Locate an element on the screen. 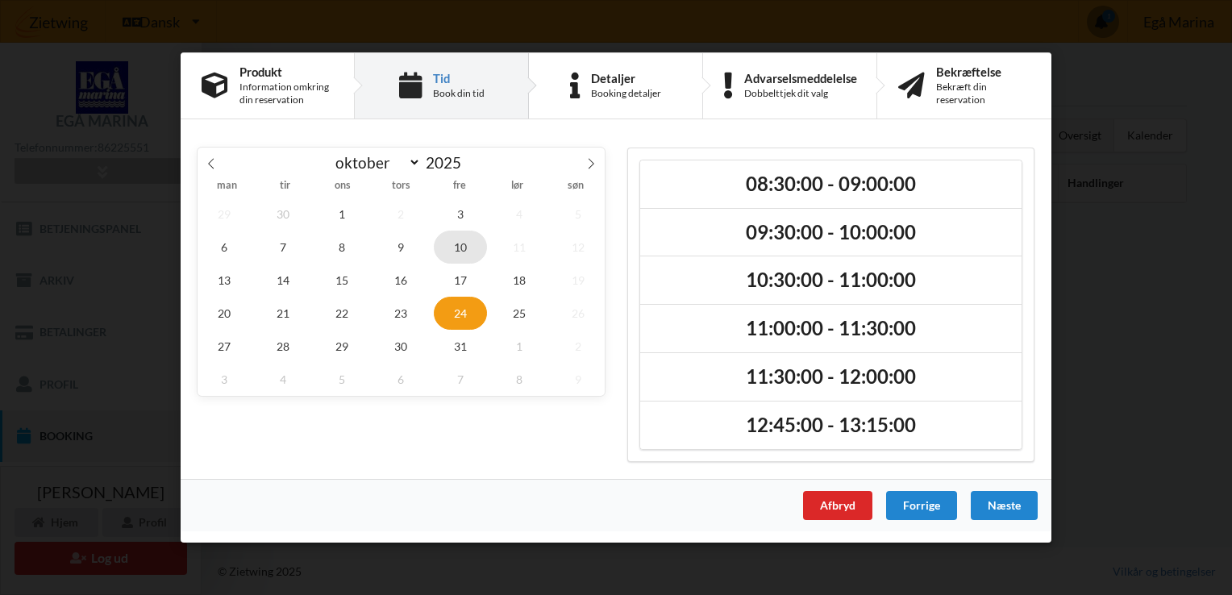  span: september 30, 2025 is located at coordinates (283, 214).